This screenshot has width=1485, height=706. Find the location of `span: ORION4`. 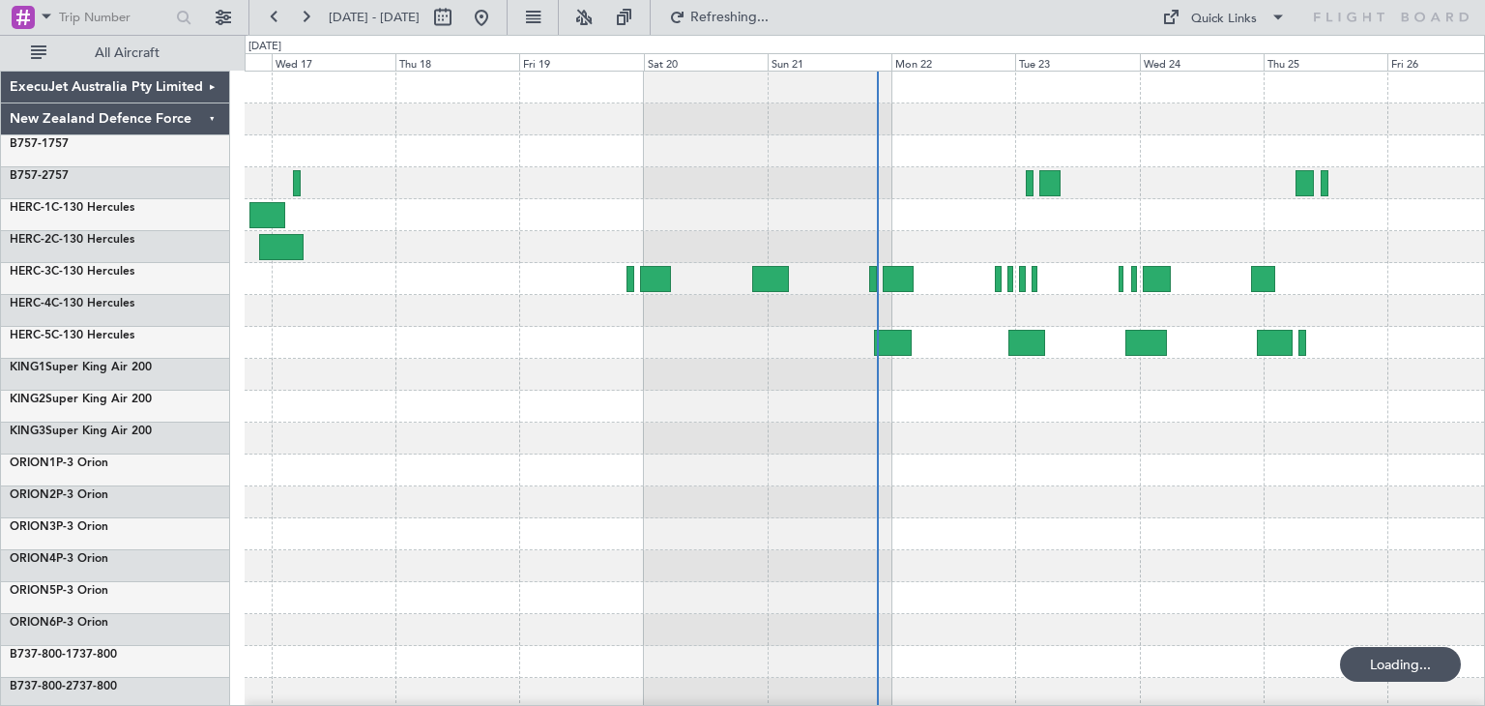

span: ORION4 is located at coordinates (33, 559).